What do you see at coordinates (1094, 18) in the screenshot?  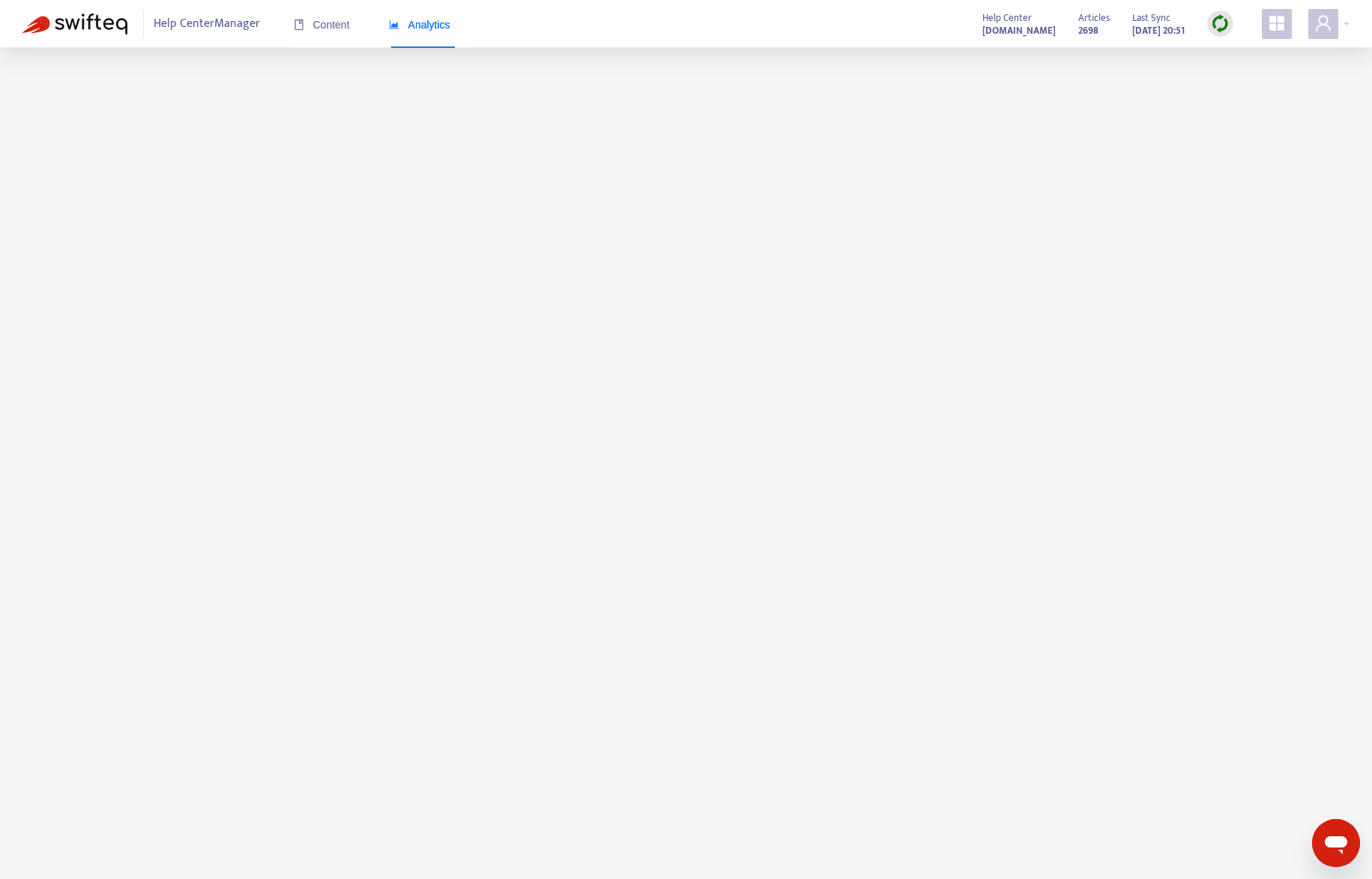 I see `span: Articles` at bounding box center [1094, 18].